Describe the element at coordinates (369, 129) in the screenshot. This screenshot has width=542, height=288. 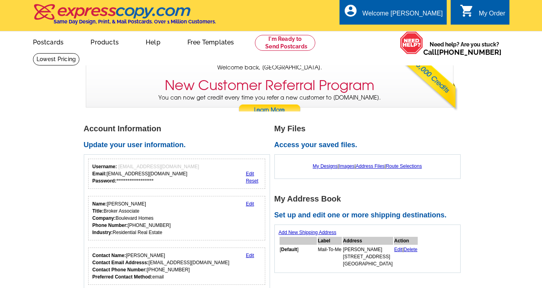
I see `h1: My Files` at that location.